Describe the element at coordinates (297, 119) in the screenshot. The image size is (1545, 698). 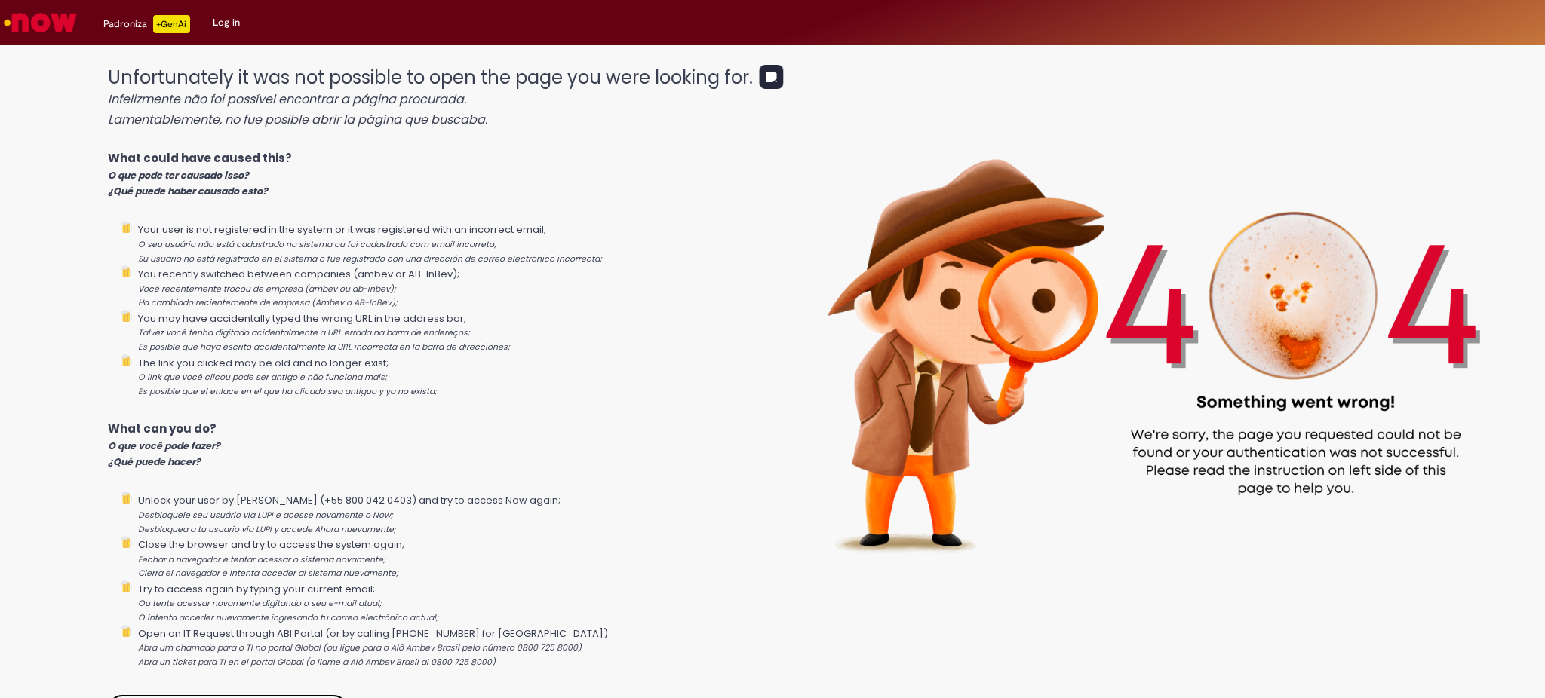
I see `i: Lamentablemente, no fue posible abrir la página que buscaba.` at that location.